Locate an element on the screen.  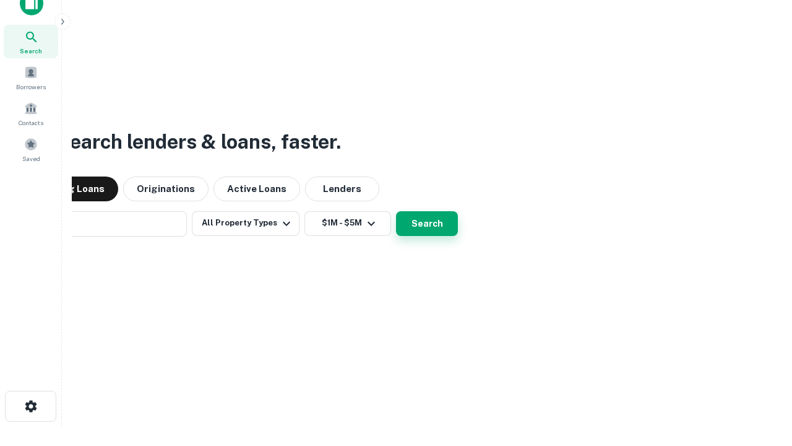
span: Contacts is located at coordinates (31, 123).